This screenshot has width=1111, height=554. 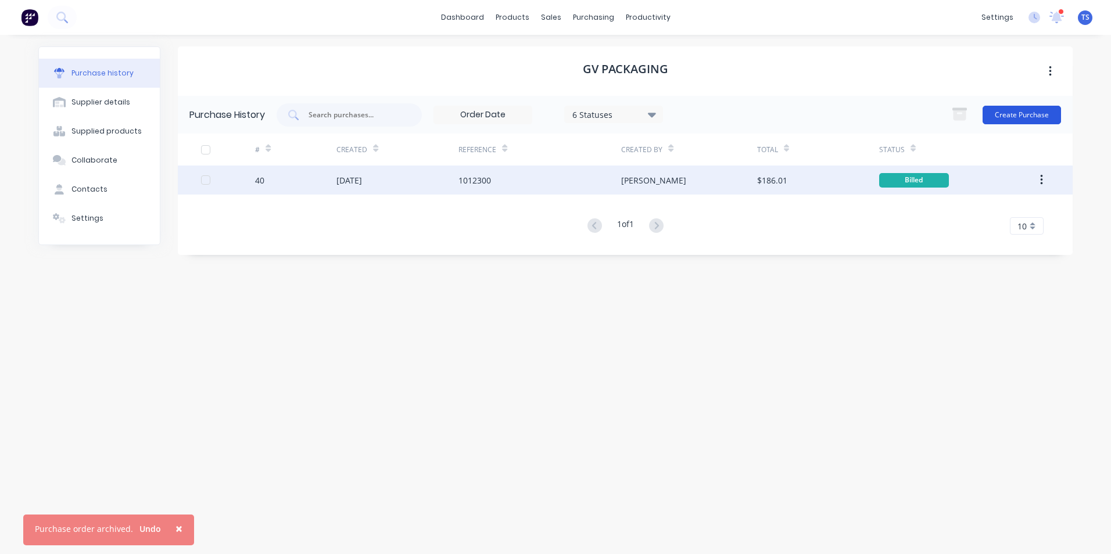 What do you see at coordinates (997, 17) in the screenshot?
I see `div: settings` at bounding box center [997, 17].